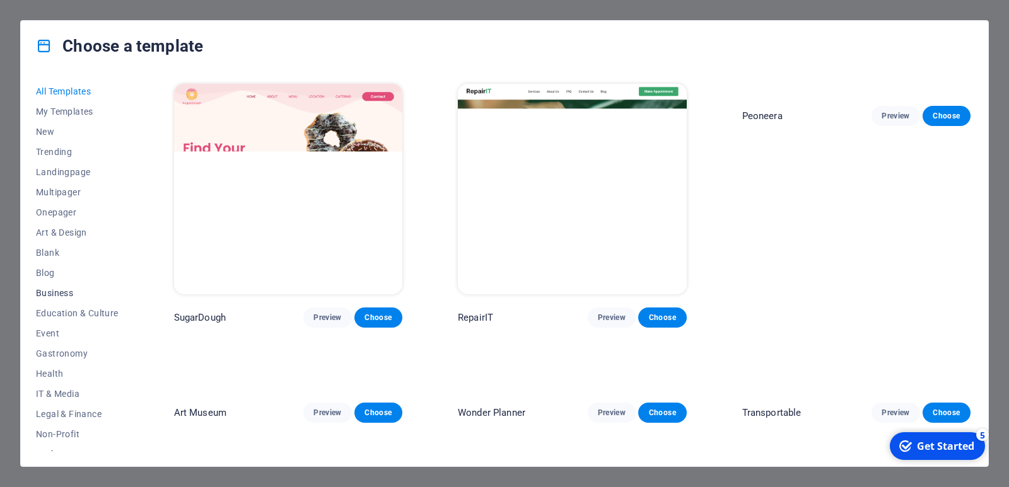 Image resolution: width=1009 pixels, height=487 pixels. What do you see at coordinates (77, 313) in the screenshot?
I see `button: Education & Culture` at bounding box center [77, 313].